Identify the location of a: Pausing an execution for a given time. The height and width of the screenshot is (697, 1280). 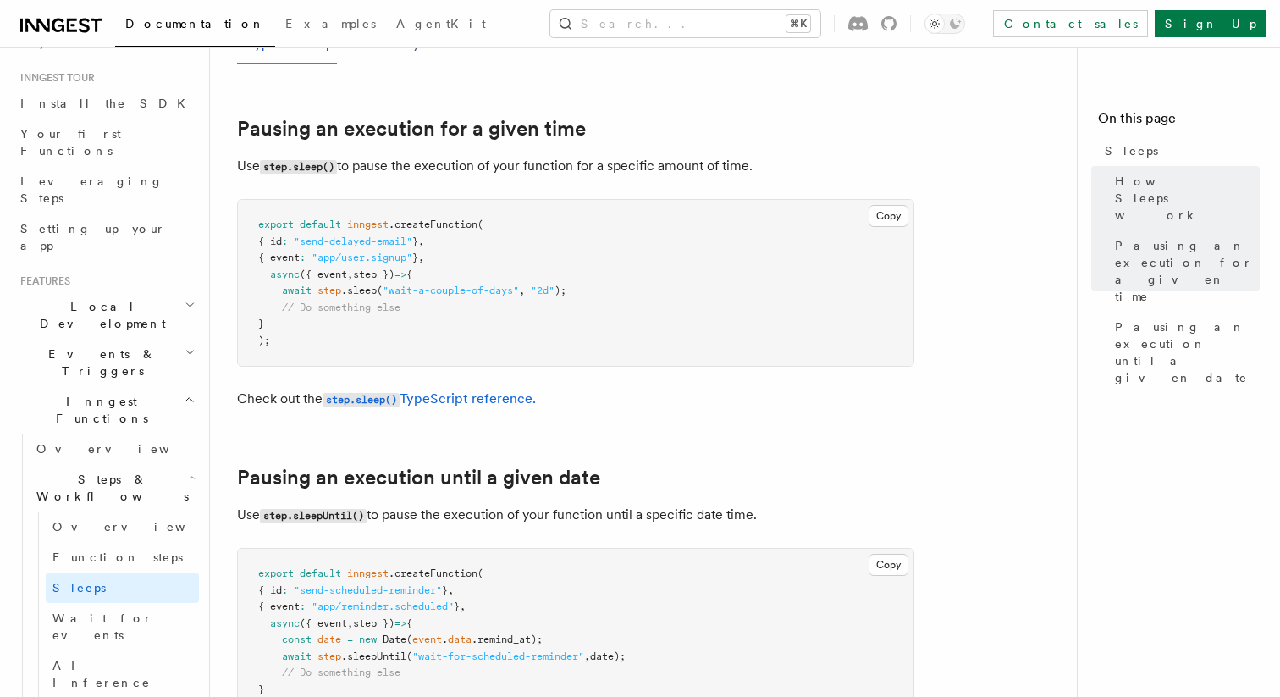
(1183, 271).